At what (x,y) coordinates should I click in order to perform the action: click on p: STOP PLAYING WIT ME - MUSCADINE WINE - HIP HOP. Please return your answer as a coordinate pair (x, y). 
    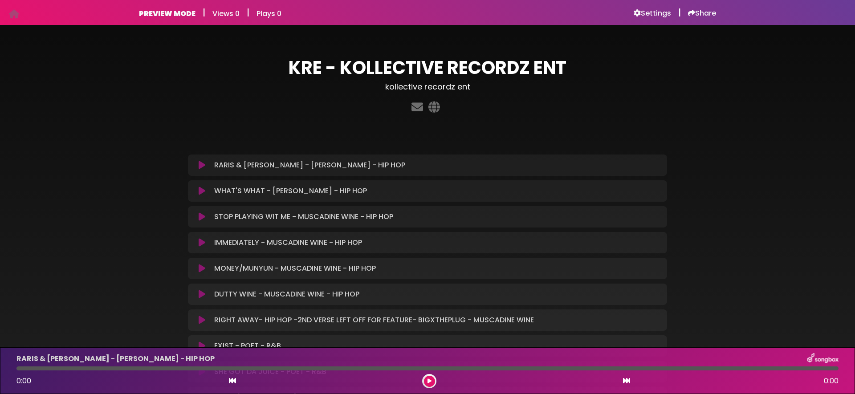
    Looking at the image, I should click on (304, 217).